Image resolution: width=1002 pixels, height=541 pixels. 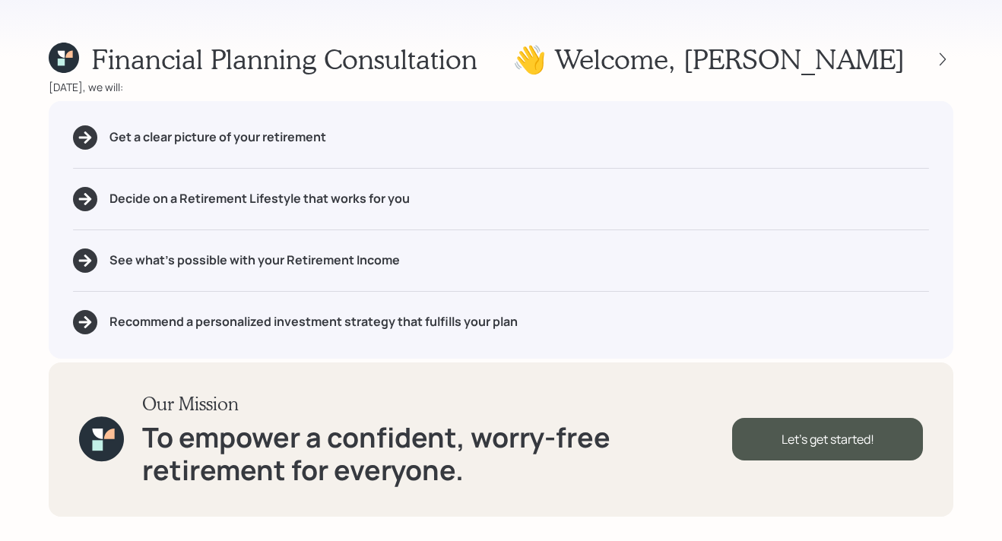 I want to click on h5: Recommend a personalized investment strategy that fulfills your plan, so click(x=313, y=321).